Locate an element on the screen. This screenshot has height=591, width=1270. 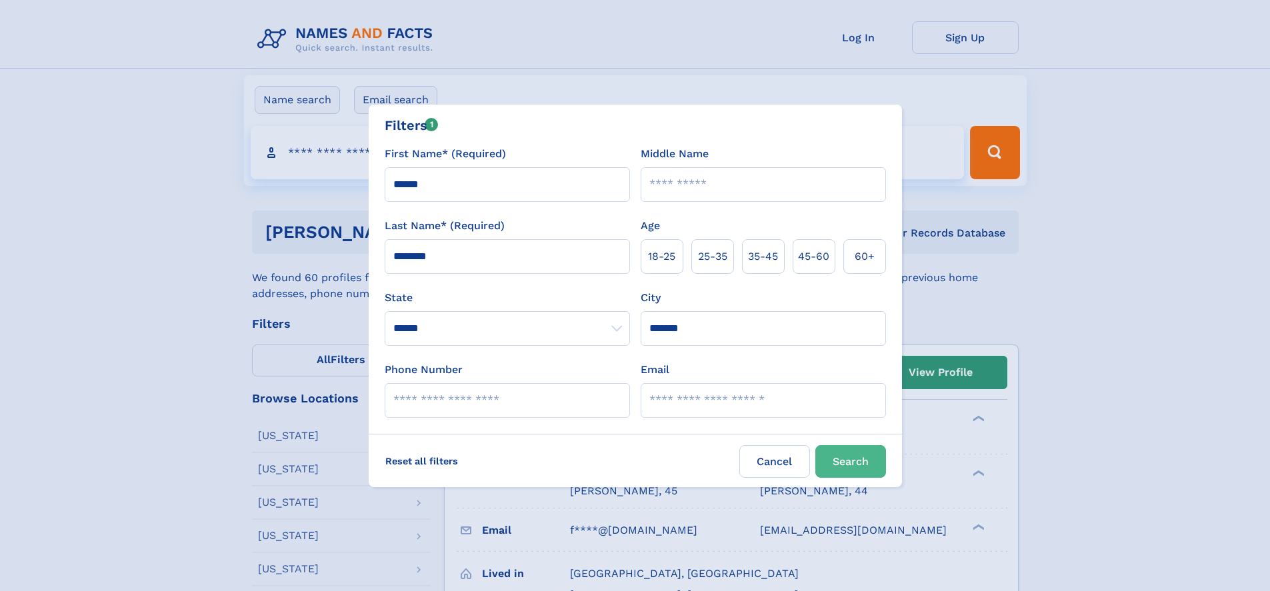
span: 18‑25 is located at coordinates (661, 257).